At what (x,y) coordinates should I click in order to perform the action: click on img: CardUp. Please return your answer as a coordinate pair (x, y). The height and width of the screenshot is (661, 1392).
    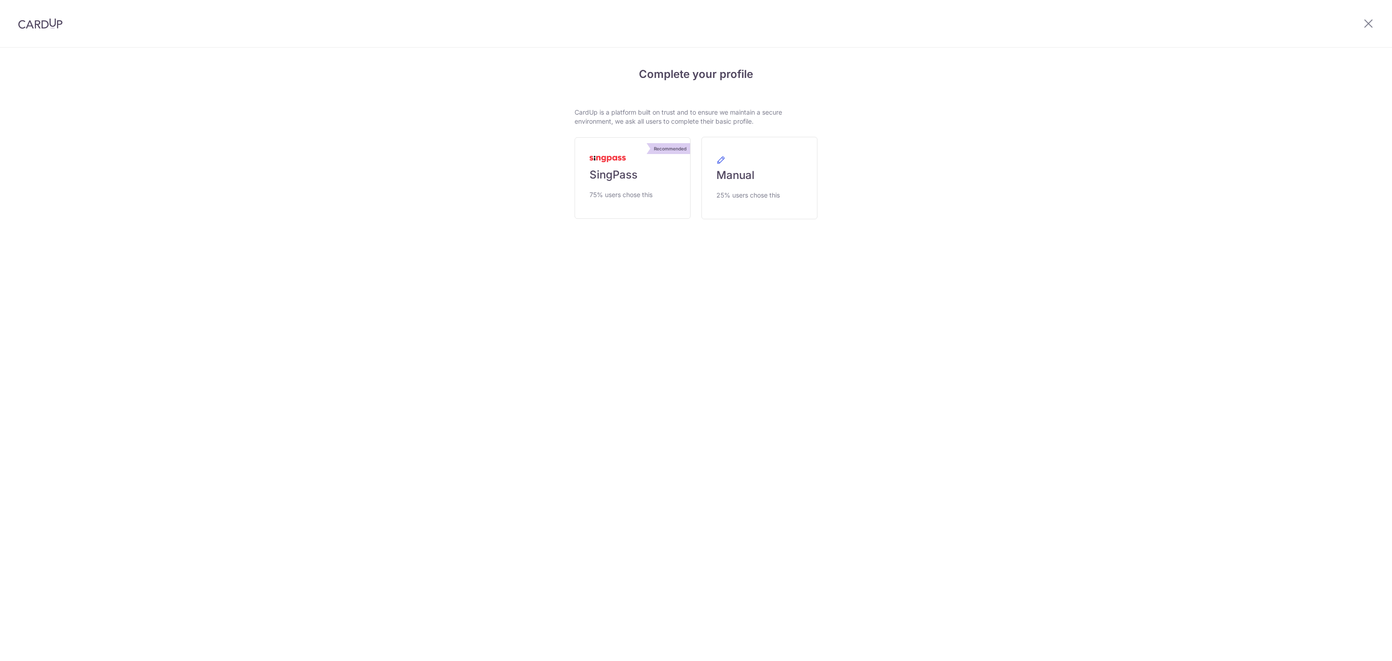
    Looking at the image, I should click on (40, 24).